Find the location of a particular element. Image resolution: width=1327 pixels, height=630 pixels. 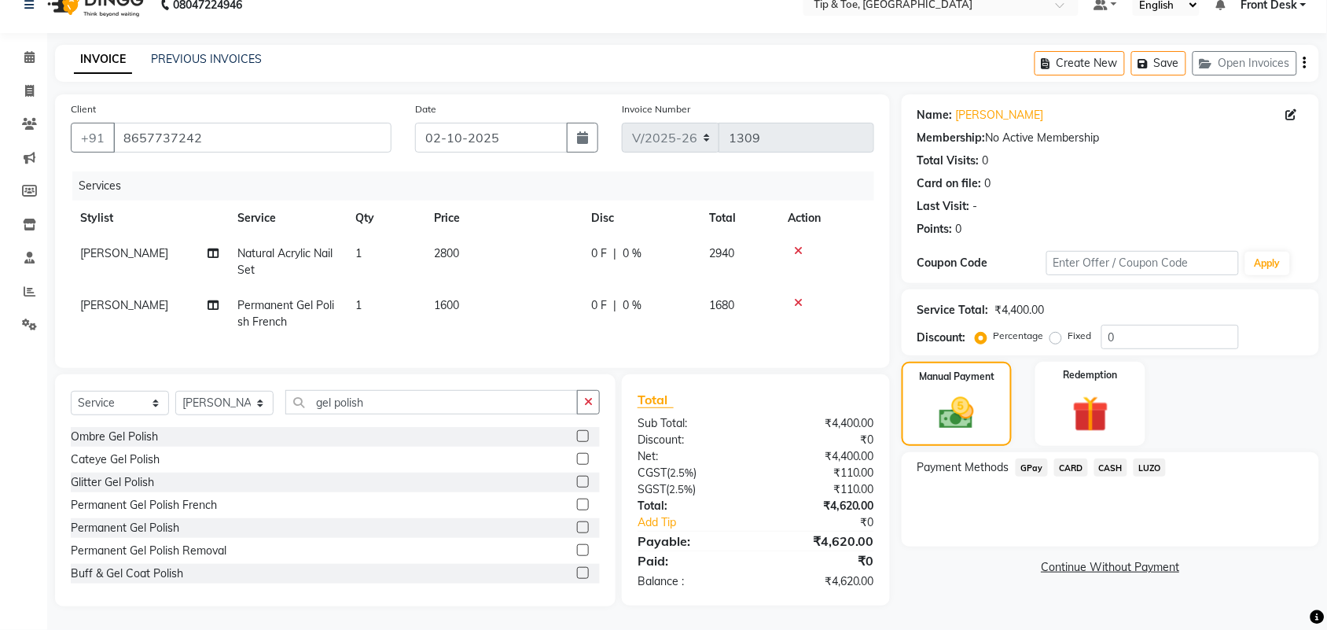

div: Ombre Gel Polish is located at coordinates (114, 436).